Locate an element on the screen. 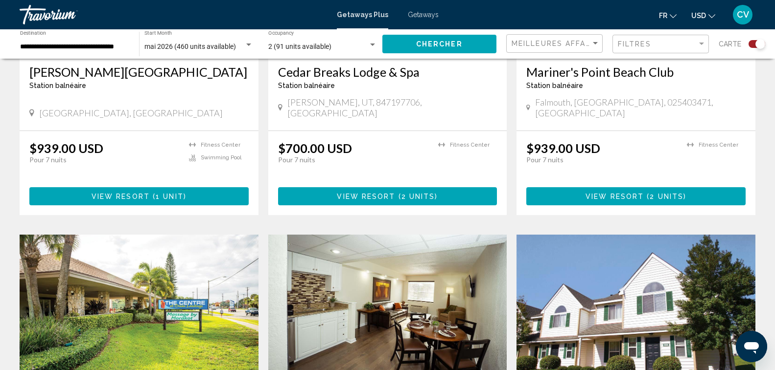 This screenshot has height=370, width=775. button: Change language is located at coordinates (667, 15).